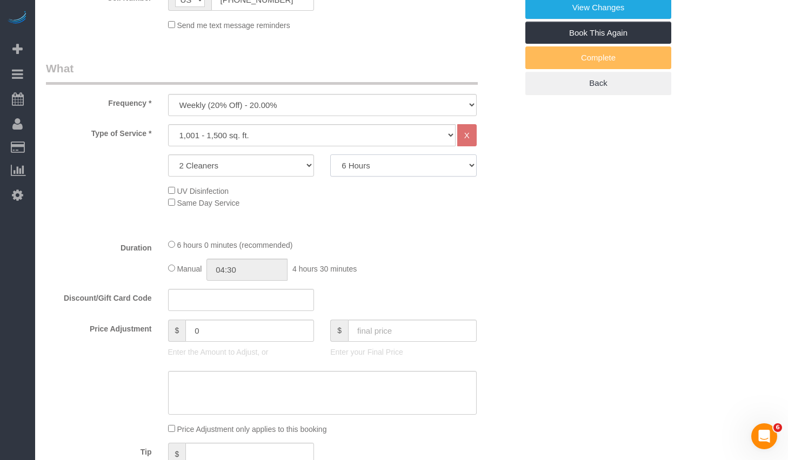 This screenshot has width=788, height=460. I want to click on label: Type of Service *, so click(99, 131).